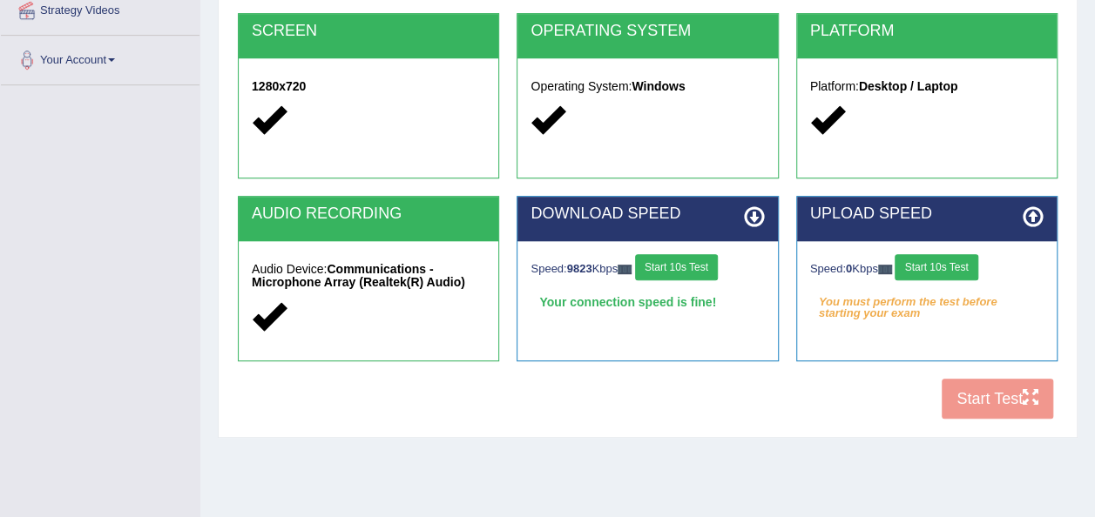  Describe the element at coordinates (927, 214) in the screenshot. I see `h2: UPLOAD SPEED` at that location.